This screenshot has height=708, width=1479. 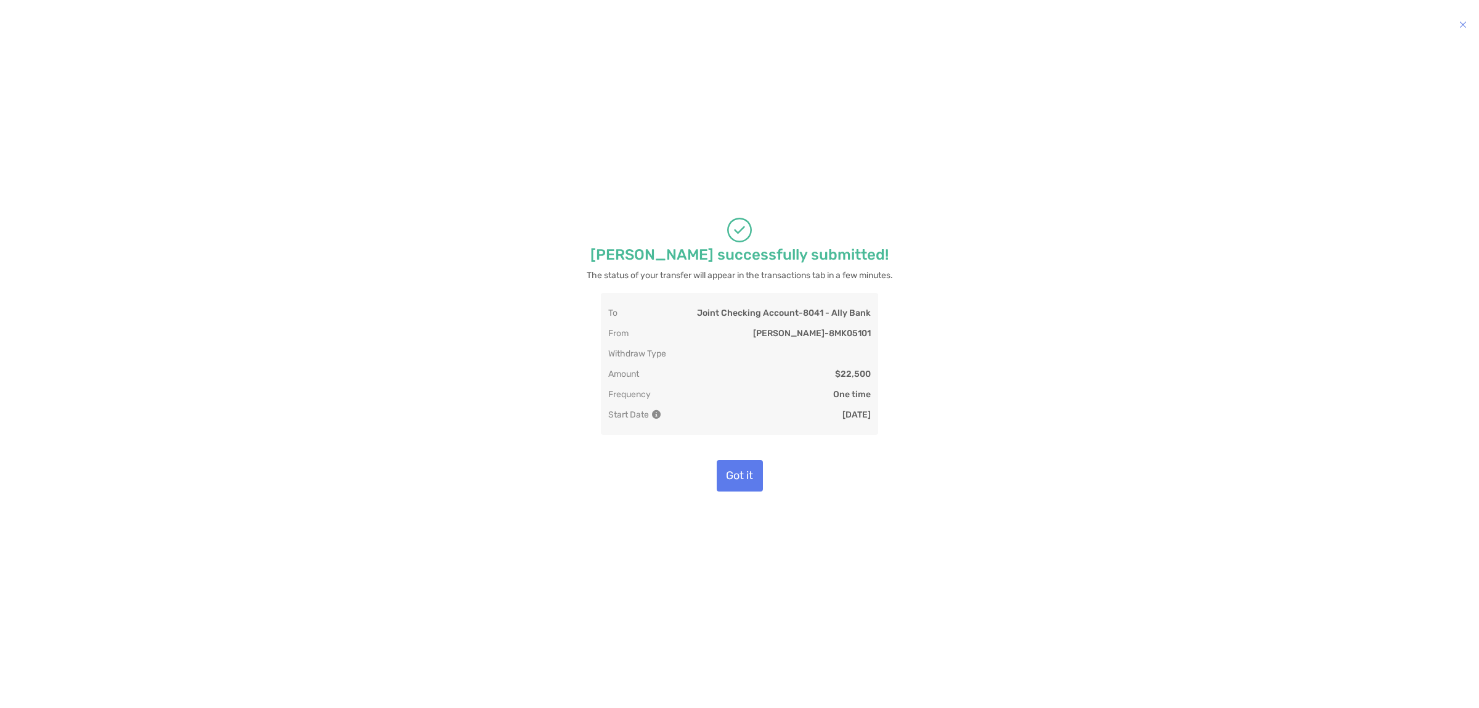 I want to click on p: Frequency, so click(x=629, y=394).